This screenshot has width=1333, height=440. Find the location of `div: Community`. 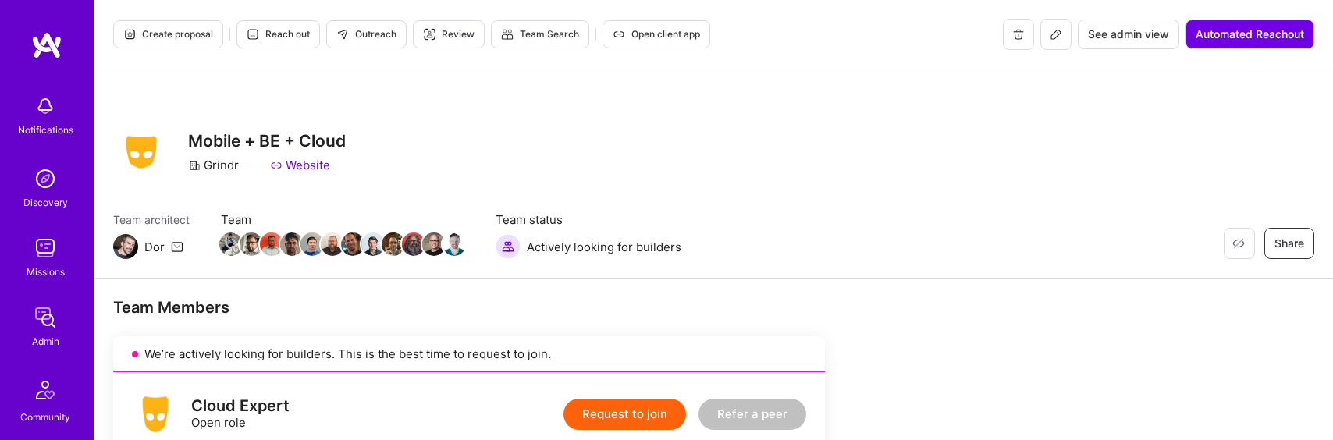

div: Community is located at coordinates (45, 417).